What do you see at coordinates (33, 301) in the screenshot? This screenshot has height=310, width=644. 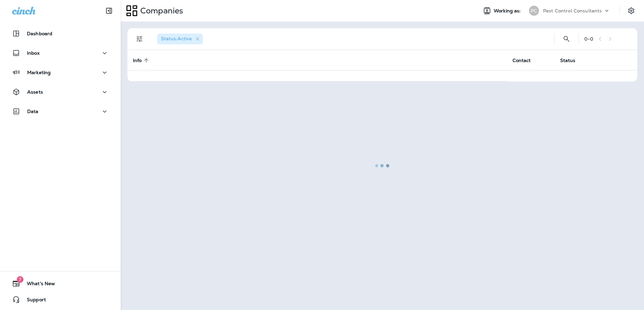 I see `span: Support` at bounding box center [33, 301].